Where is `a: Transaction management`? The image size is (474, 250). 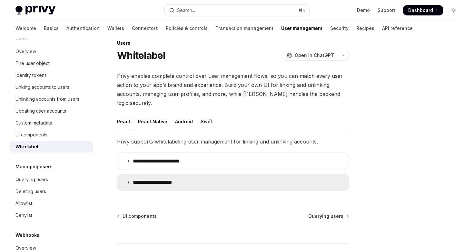 a: Transaction management is located at coordinates (244, 28).